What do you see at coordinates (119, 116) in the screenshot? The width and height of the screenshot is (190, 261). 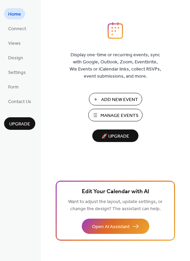 I see `span: Manage Events` at bounding box center [119, 116].